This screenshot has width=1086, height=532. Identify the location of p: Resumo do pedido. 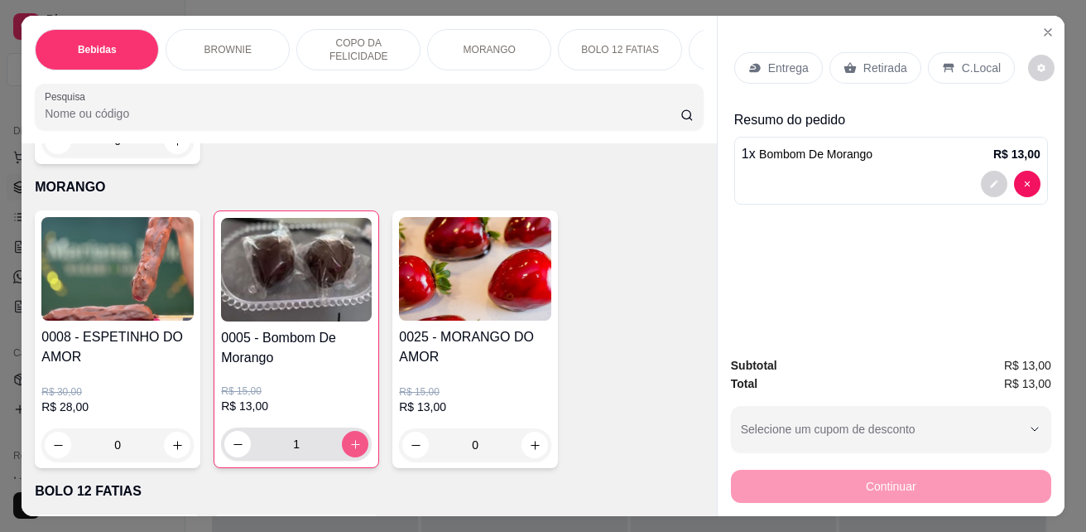
(891, 120).